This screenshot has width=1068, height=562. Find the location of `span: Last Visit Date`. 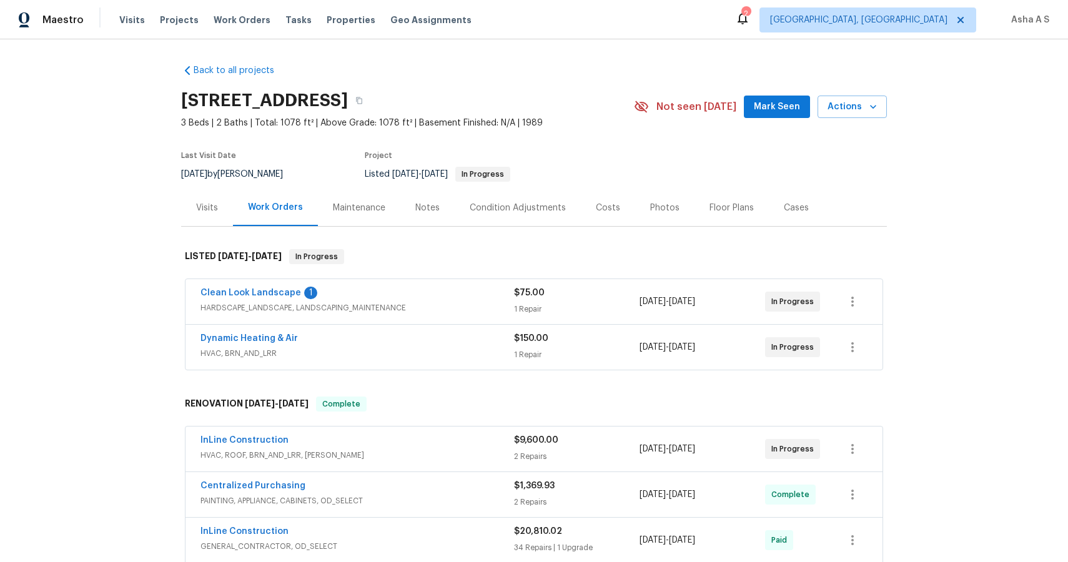

span: Last Visit Date is located at coordinates (209, 155).